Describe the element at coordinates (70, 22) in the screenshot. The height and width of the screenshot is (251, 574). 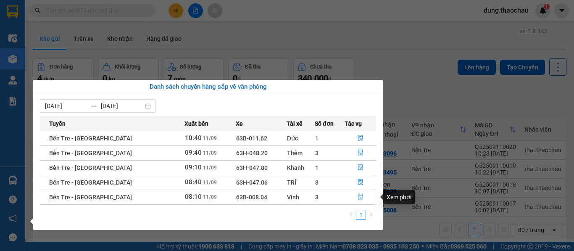
I see `span: Hải` at that location.